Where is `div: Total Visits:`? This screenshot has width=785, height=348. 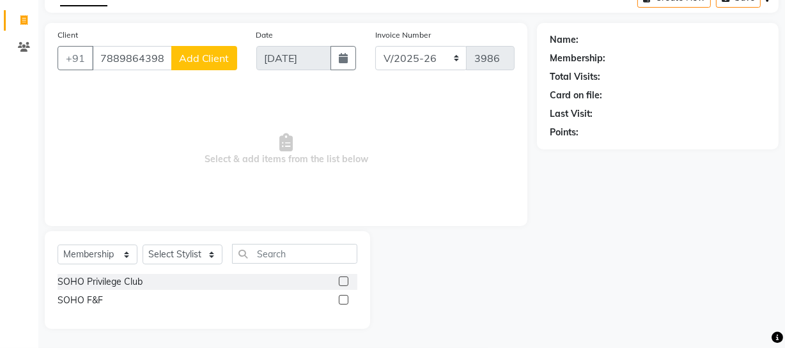
div: Total Visits: is located at coordinates (575, 77).